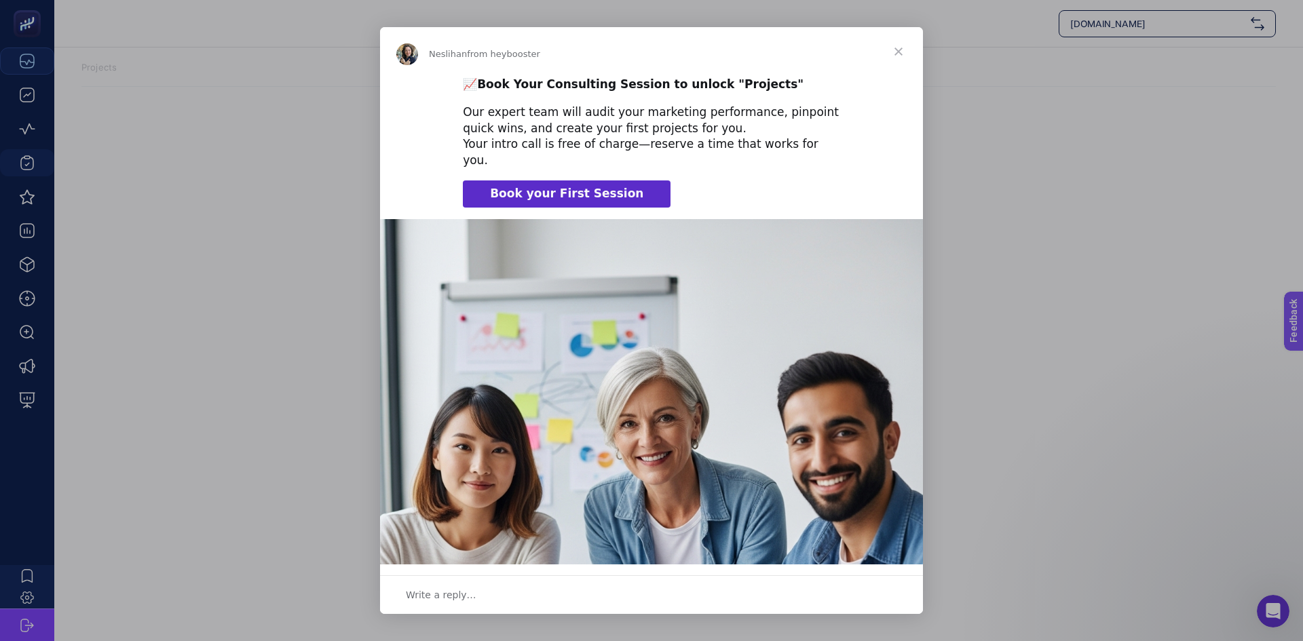  I want to click on b: Book Your Consulting Session to unlock "Projects", so click(640, 84).